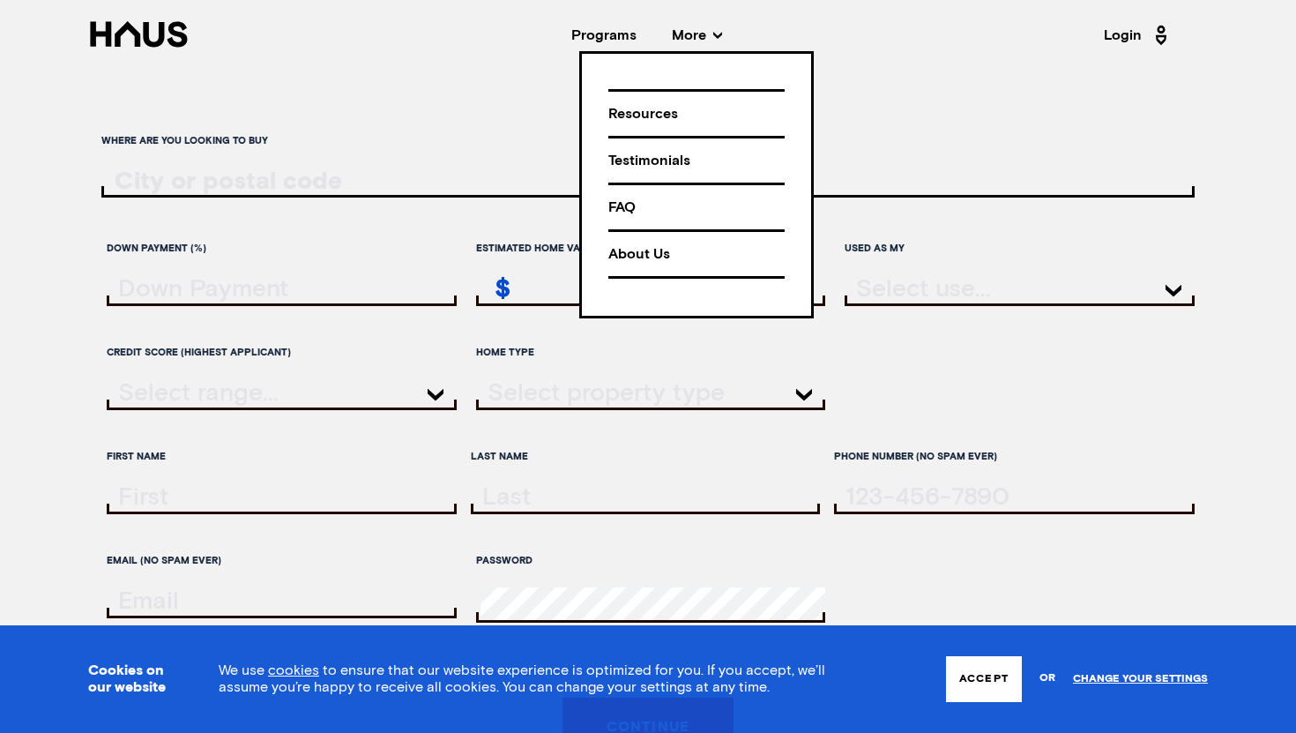  What do you see at coordinates (653, 605) in the screenshot?
I see `input: password` at bounding box center [653, 605].